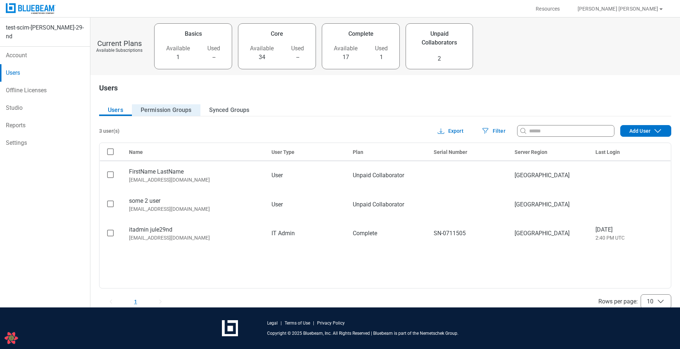 The image size is (680, 349). I want to click on button: Add User, so click(646, 131).